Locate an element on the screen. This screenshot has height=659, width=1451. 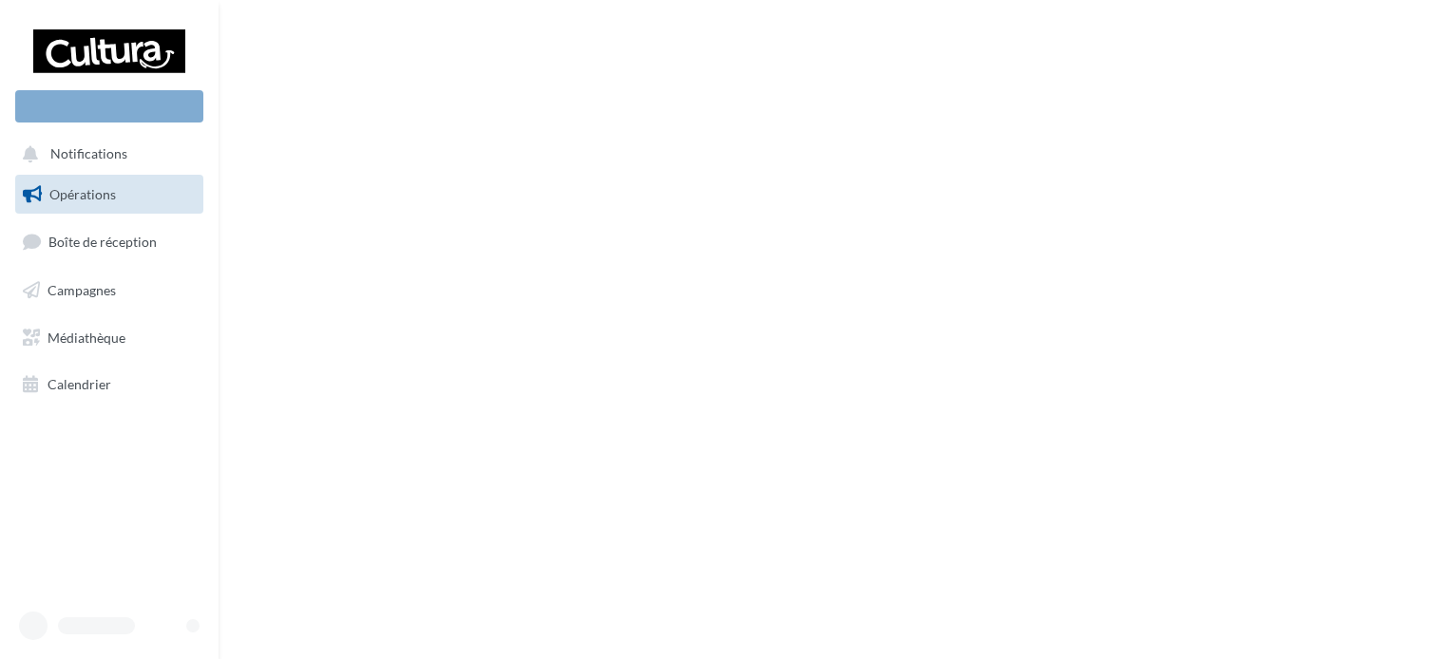
a: Calendrier is located at coordinates (109, 385).